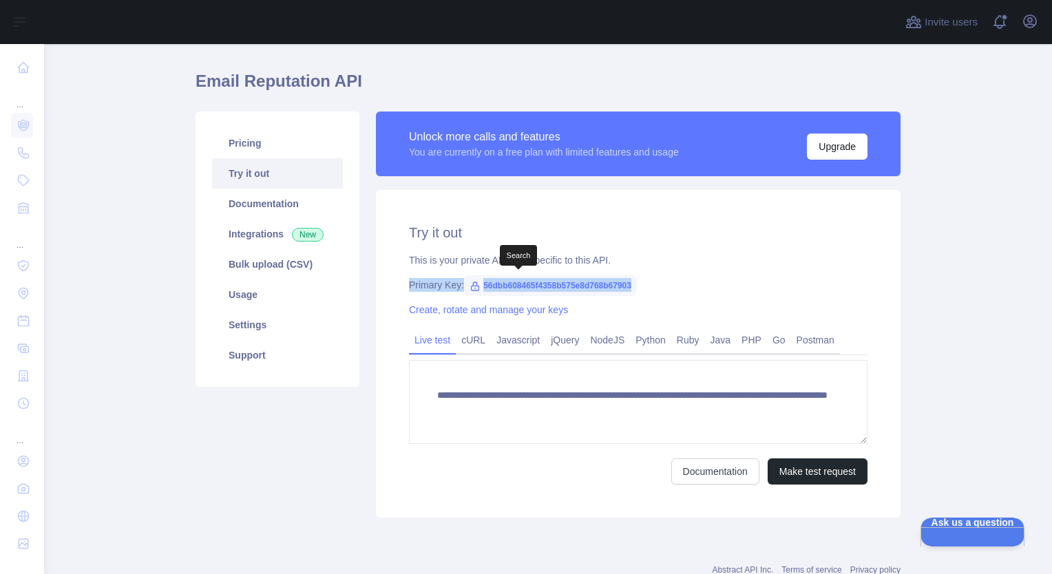 The image size is (1052, 574). Describe the element at coordinates (277, 234) in the screenshot. I see `a: Integrations New` at that location.